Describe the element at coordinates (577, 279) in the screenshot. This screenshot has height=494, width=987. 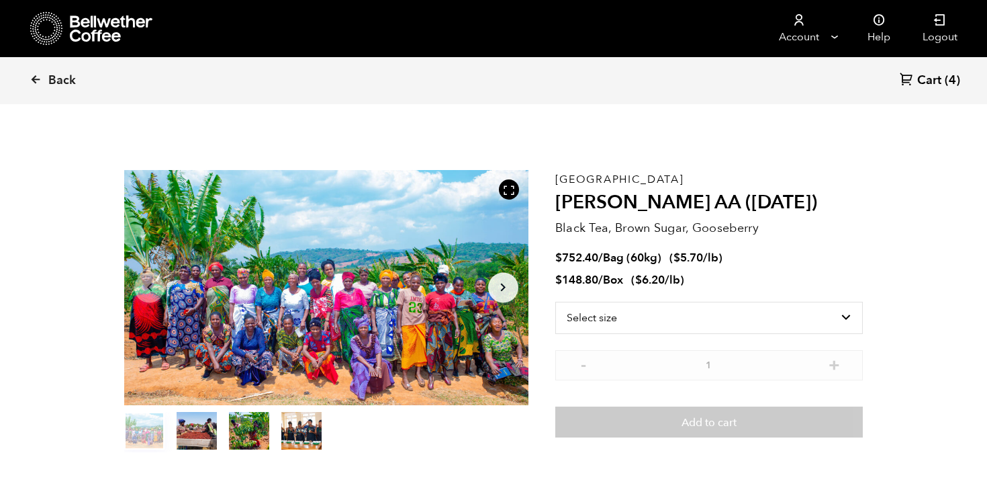
I see `bdi: 148.80` at that location.